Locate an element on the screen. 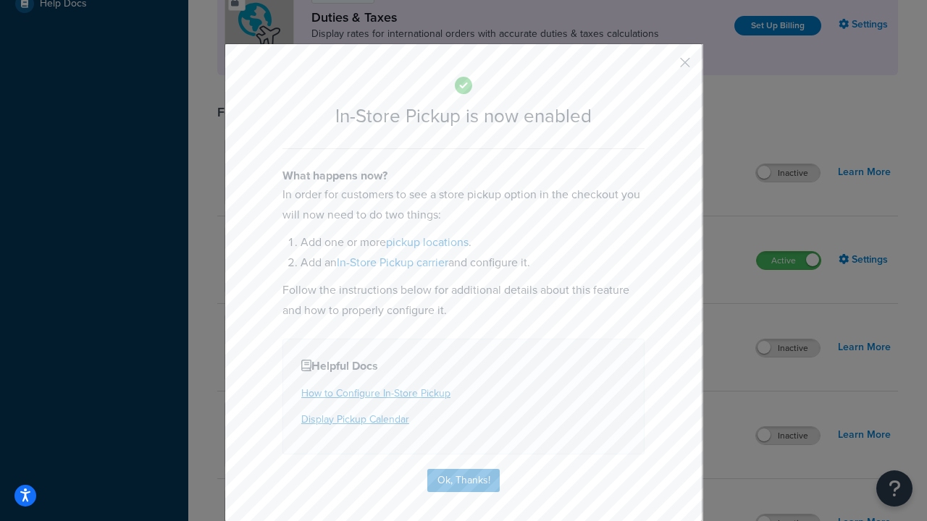  p: Follow the instructions below for additional details about this feature and how to properly confi... is located at coordinates (463, 300).